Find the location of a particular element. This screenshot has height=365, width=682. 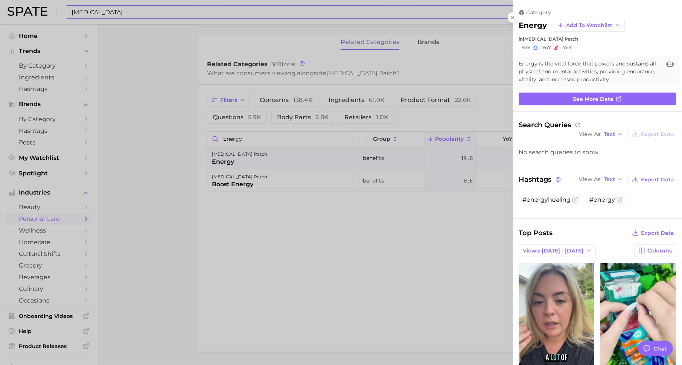

span: Search Queries is located at coordinates (550, 125).